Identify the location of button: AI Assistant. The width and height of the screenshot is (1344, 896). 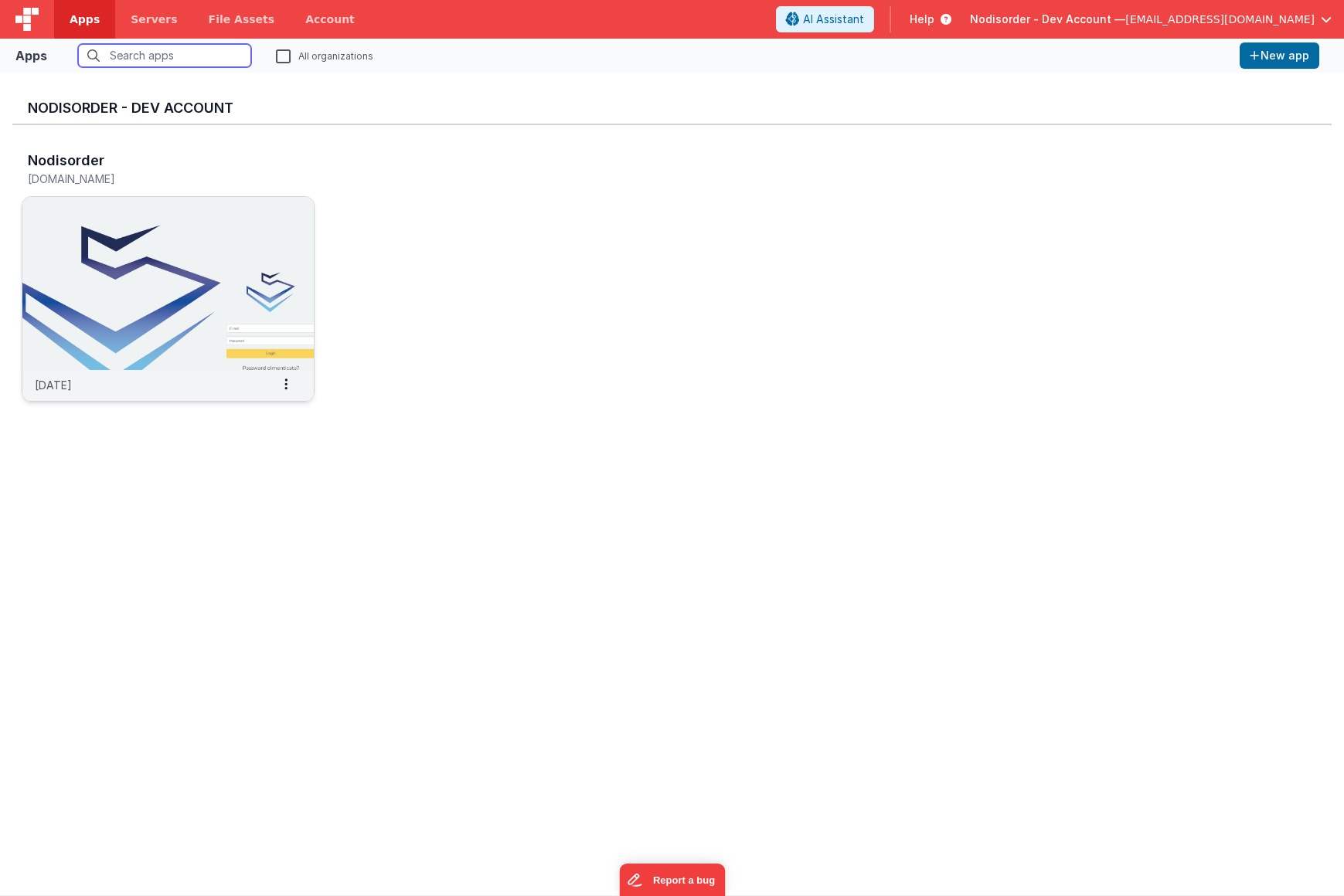
(825, 19).